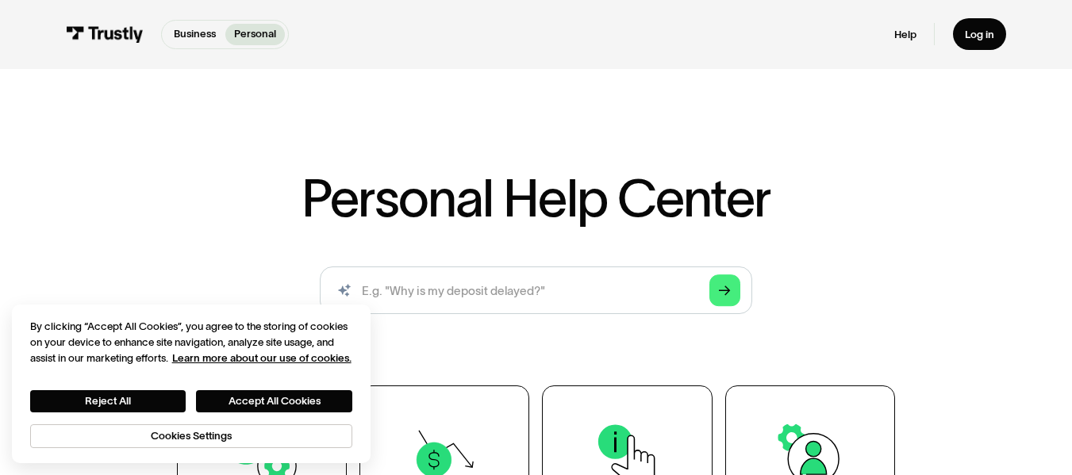 The height and width of the screenshot is (475, 1072). What do you see at coordinates (195, 34) in the screenshot?
I see `a: Business` at bounding box center [195, 34].